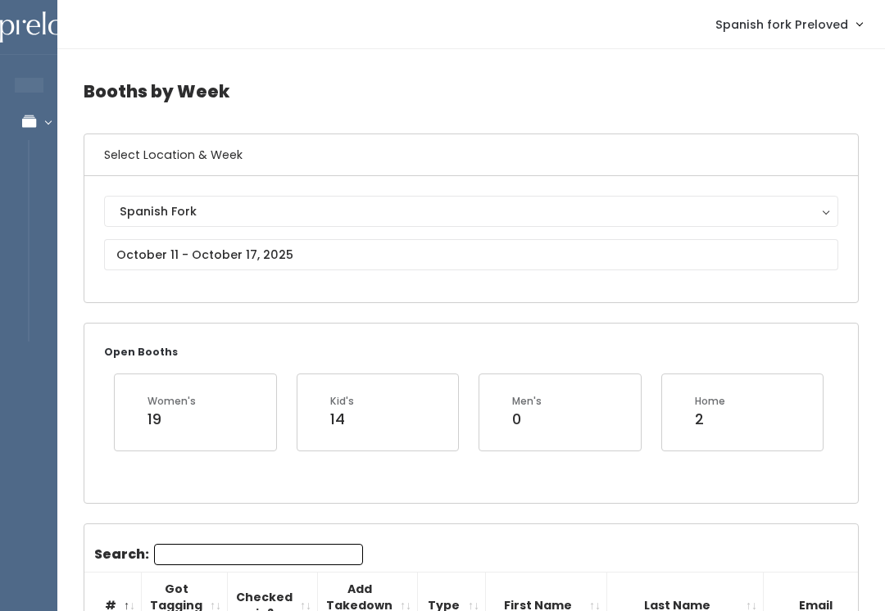 This screenshot has height=611, width=885. Describe the element at coordinates (471, 155) in the screenshot. I see `h6: Select Location & Week` at that location.